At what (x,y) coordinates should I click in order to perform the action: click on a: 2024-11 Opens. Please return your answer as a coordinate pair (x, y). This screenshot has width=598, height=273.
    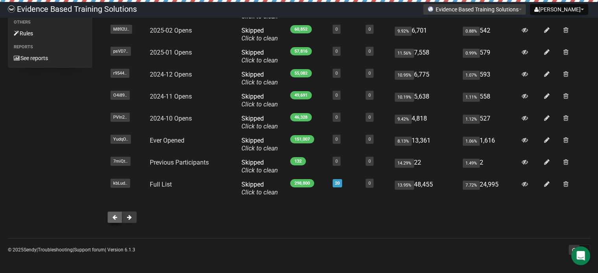
    Looking at the image, I should click on (171, 96).